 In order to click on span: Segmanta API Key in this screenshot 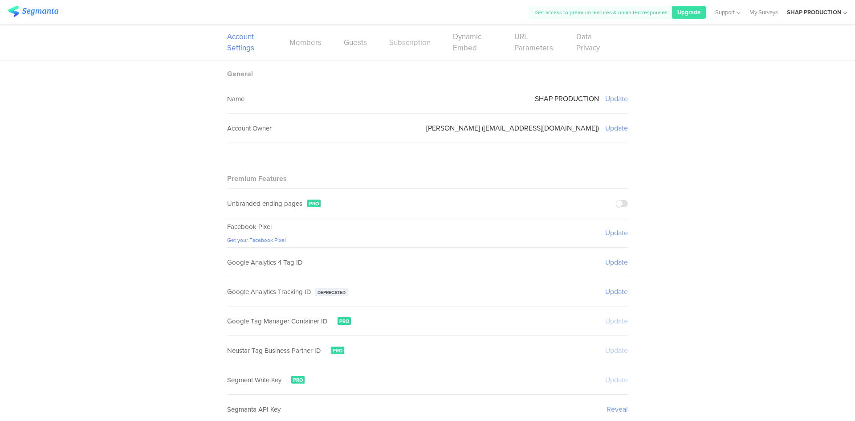, I will do `click(254, 409)`.